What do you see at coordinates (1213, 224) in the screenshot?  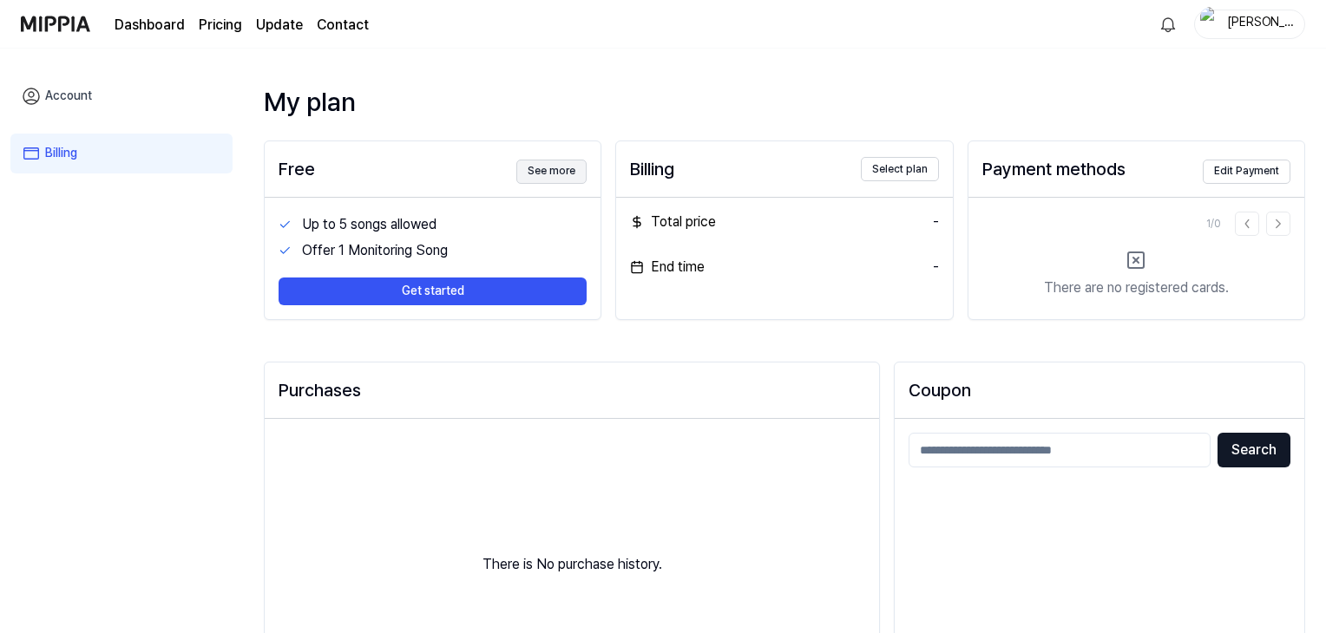 I see `div: 1 / 0` at bounding box center [1213, 224].